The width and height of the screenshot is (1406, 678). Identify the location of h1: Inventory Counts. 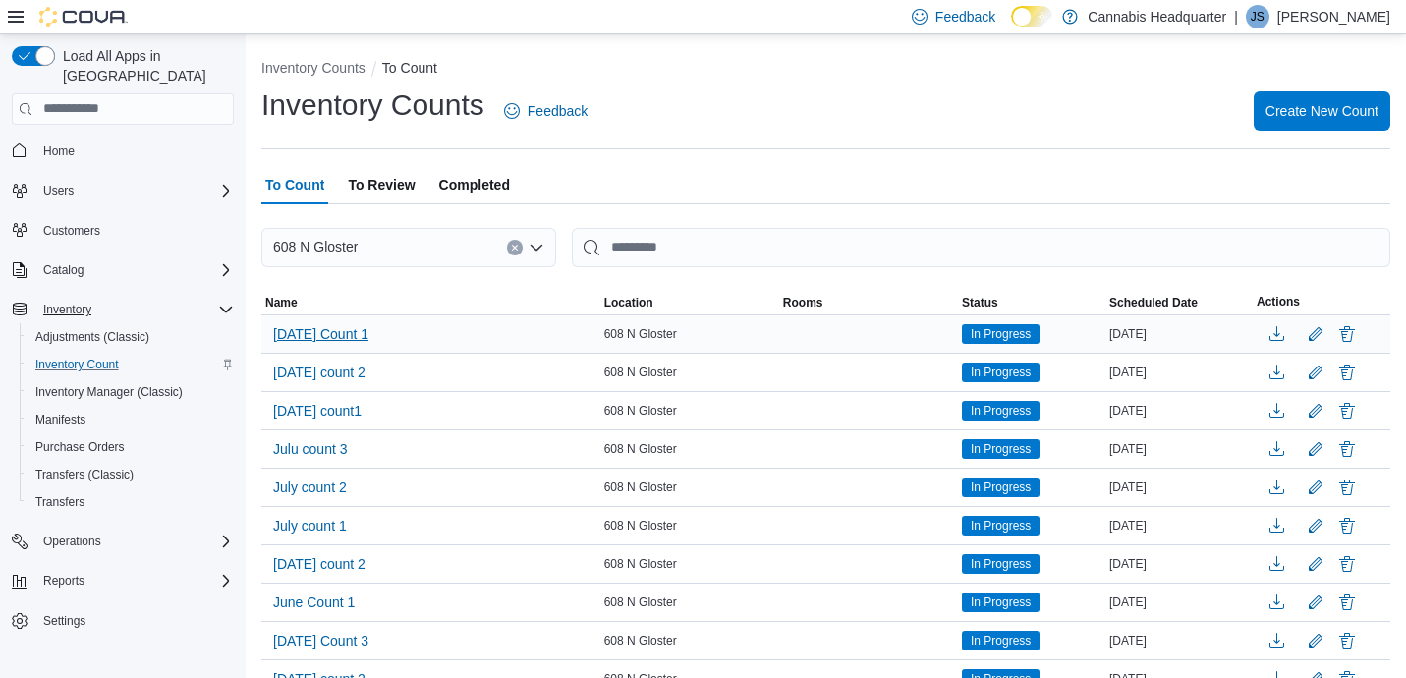
(373, 105).